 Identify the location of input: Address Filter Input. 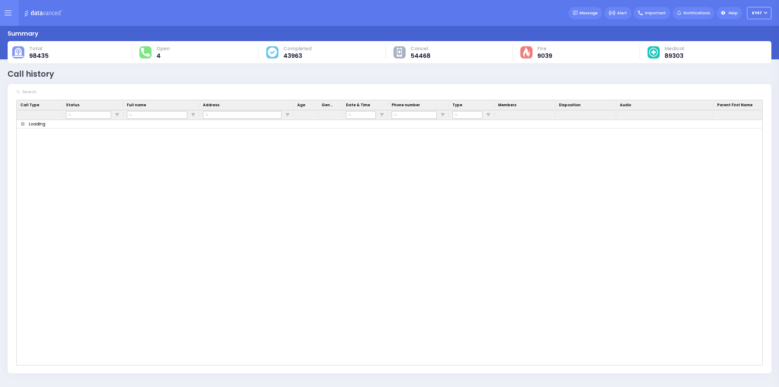
(242, 115).